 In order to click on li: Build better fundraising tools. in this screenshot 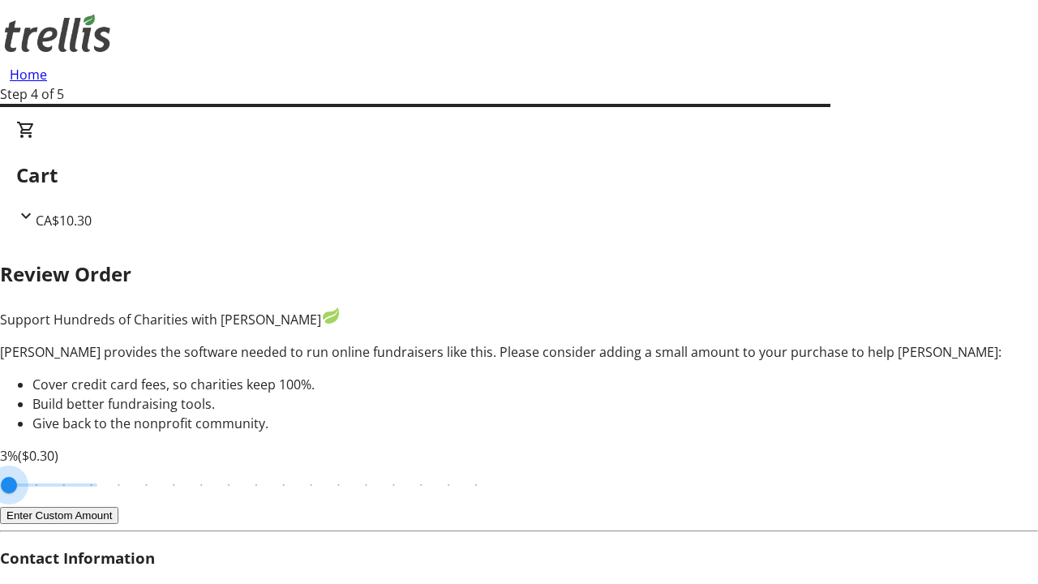, I will do `click(535, 404)`.